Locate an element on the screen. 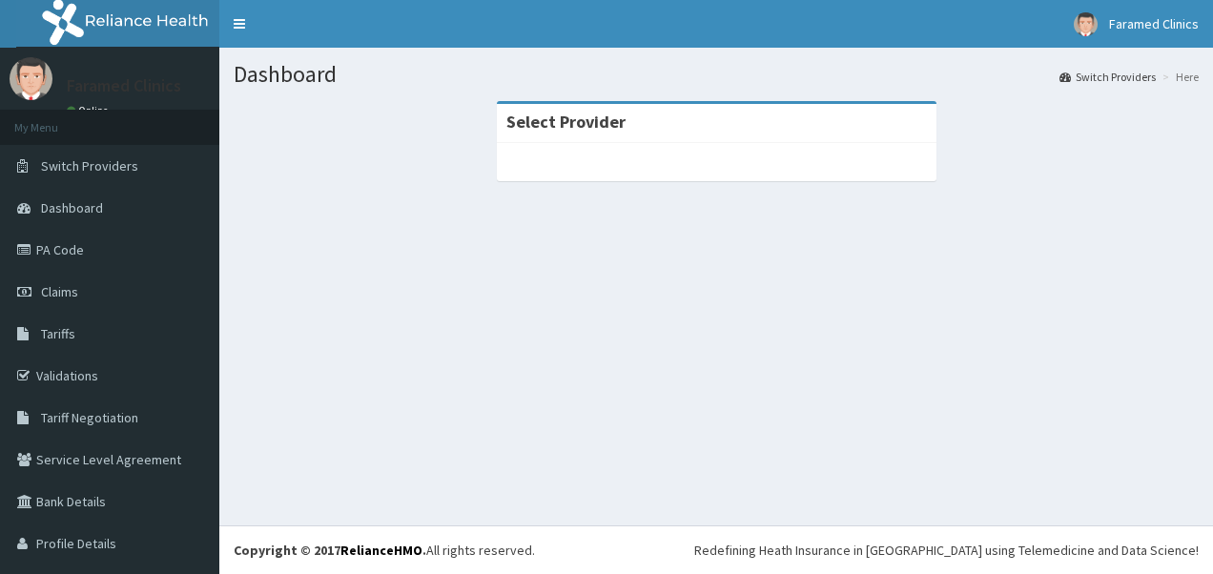 The height and width of the screenshot is (574, 1213). p: Faramed Clinics is located at coordinates (124, 86).